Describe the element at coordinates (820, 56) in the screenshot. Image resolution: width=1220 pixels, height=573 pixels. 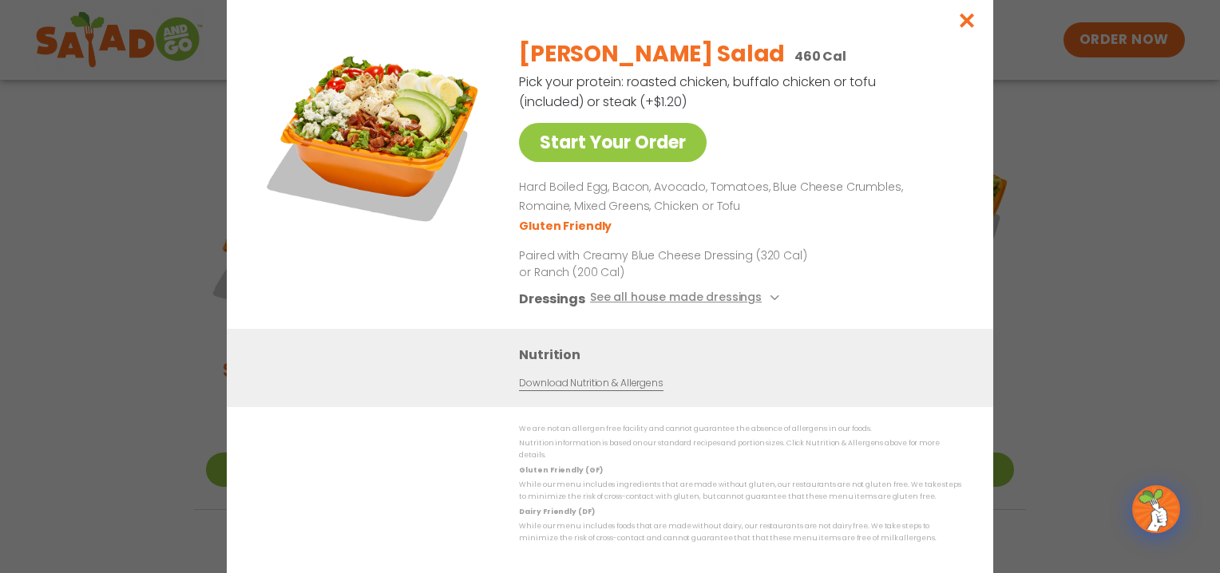
I see `p: 460 Cal` at that location.